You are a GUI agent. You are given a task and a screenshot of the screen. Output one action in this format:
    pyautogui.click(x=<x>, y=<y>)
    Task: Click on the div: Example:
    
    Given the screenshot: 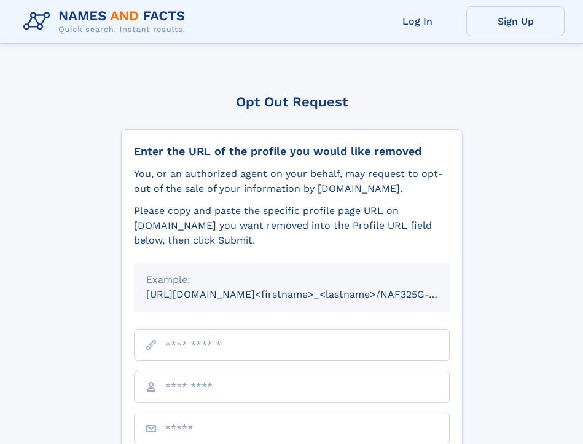 What is the action you would take?
    pyautogui.click(x=292, y=280)
    